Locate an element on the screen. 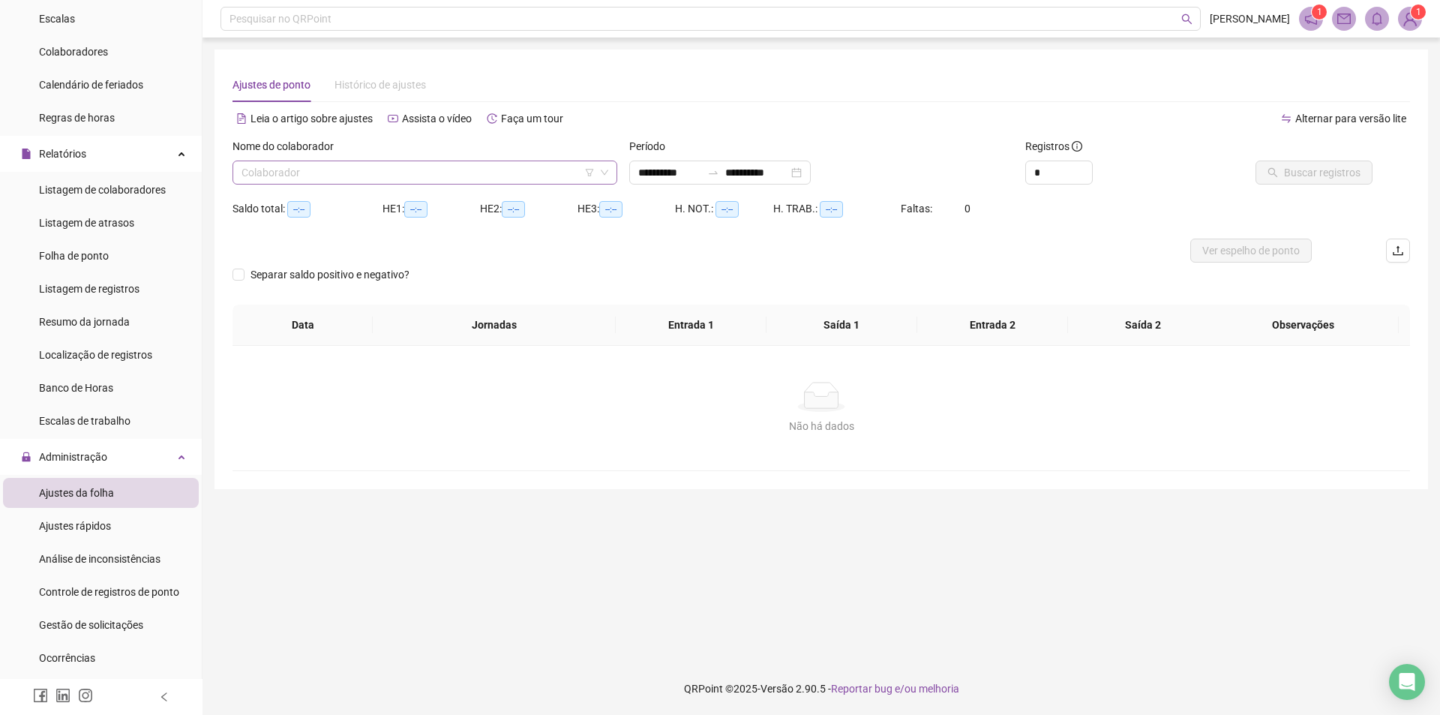 This screenshot has width=1440, height=715. span: Faltas: is located at coordinates (917, 208).